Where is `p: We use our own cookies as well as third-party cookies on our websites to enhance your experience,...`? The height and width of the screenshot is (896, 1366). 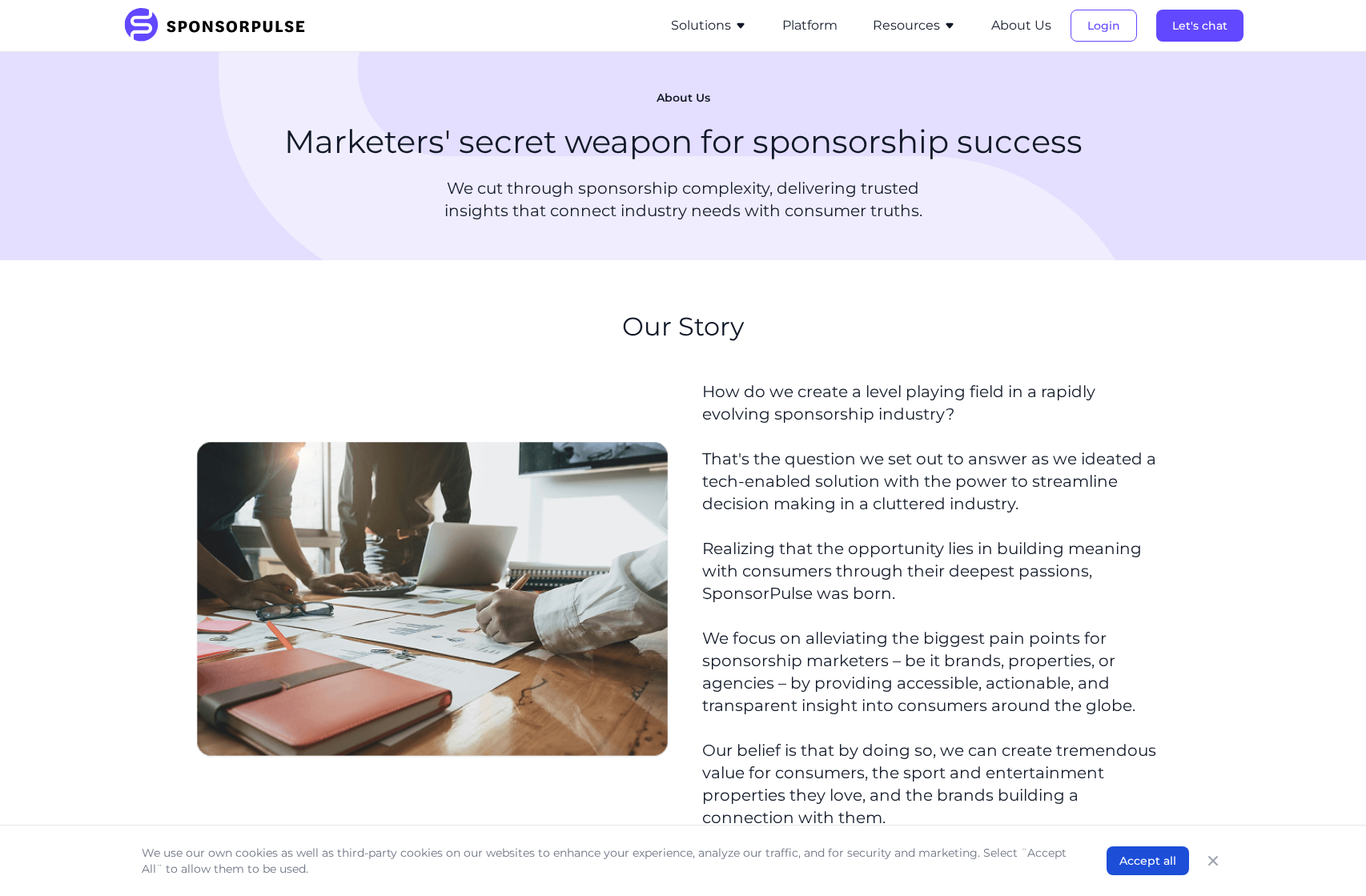 p: We use our own cookies as well as third-party cookies on our websites to enhance your experience,... is located at coordinates (608, 861).